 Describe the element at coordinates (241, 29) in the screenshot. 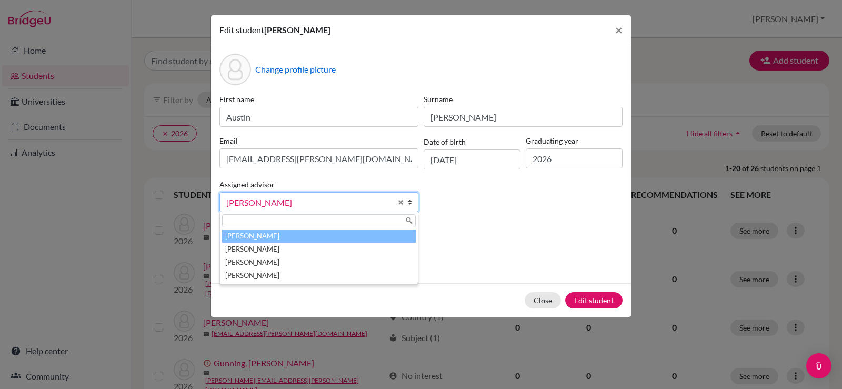

I see `span: Edit student` at that location.